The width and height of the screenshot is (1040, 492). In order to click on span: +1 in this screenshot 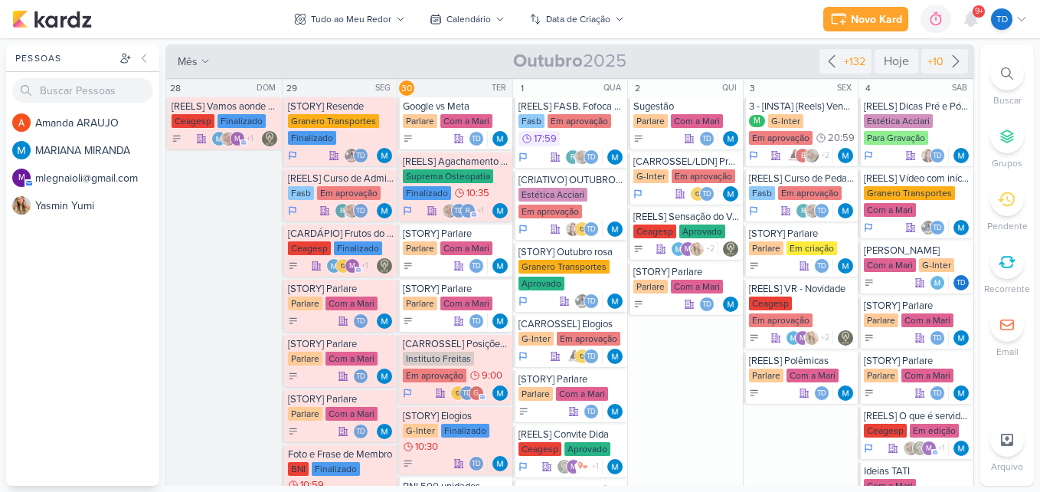, I will do `click(364, 266)`.